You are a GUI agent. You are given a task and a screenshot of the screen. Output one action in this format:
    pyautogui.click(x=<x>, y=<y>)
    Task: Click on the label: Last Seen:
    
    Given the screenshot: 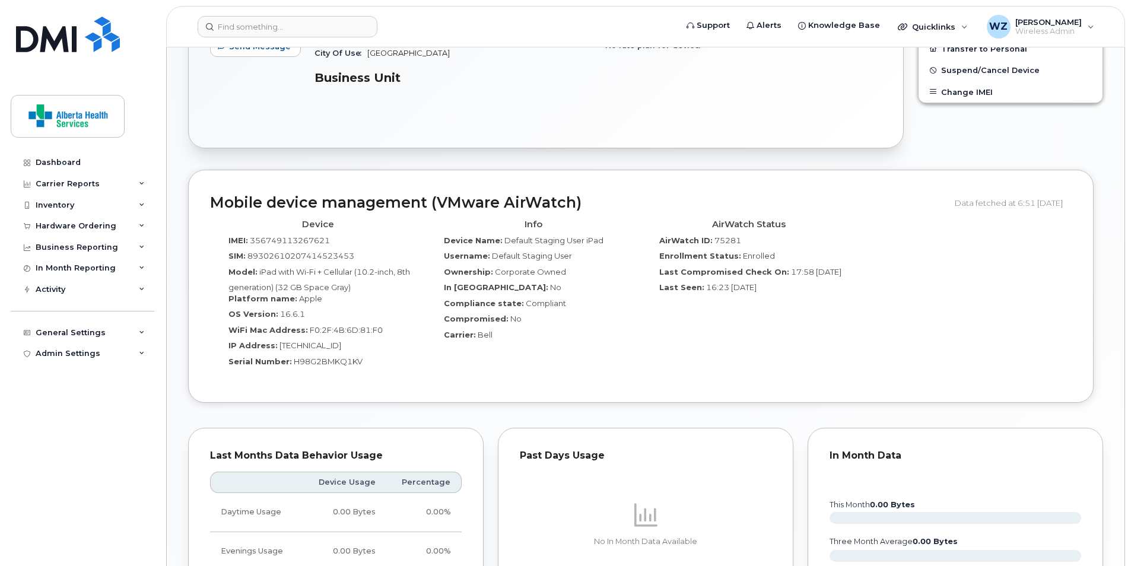 What is the action you would take?
    pyautogui.click(x=682, y=287)
    